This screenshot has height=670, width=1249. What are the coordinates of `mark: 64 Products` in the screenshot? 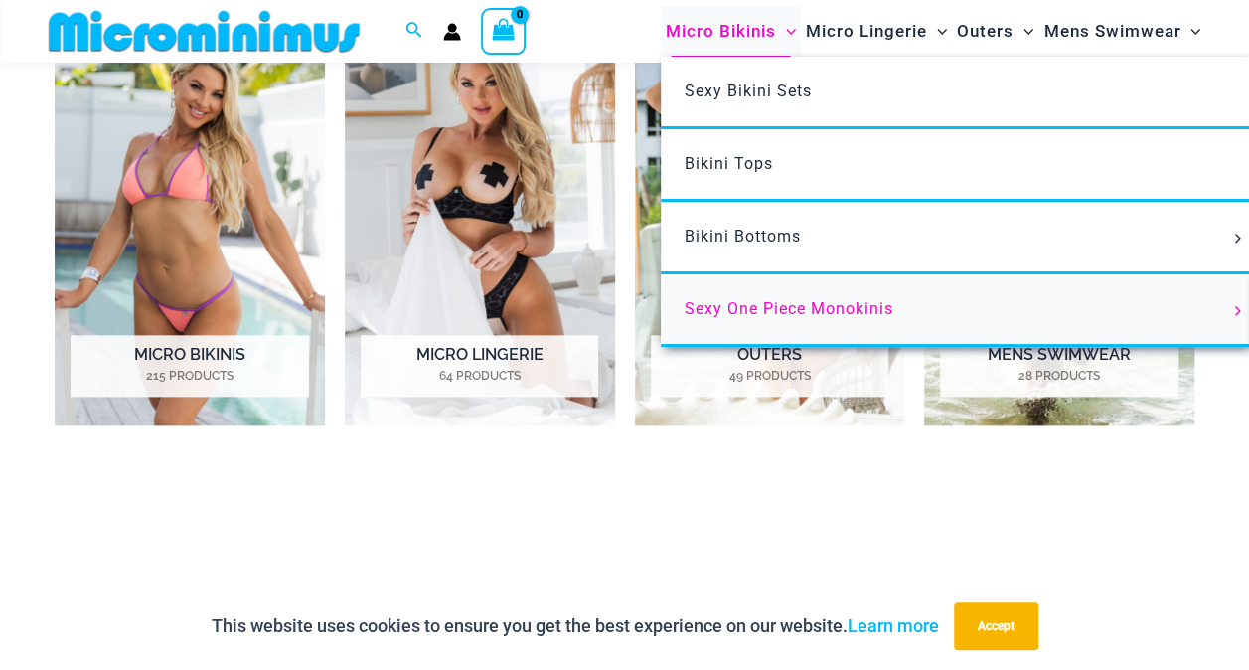 It's located at (479, 375).